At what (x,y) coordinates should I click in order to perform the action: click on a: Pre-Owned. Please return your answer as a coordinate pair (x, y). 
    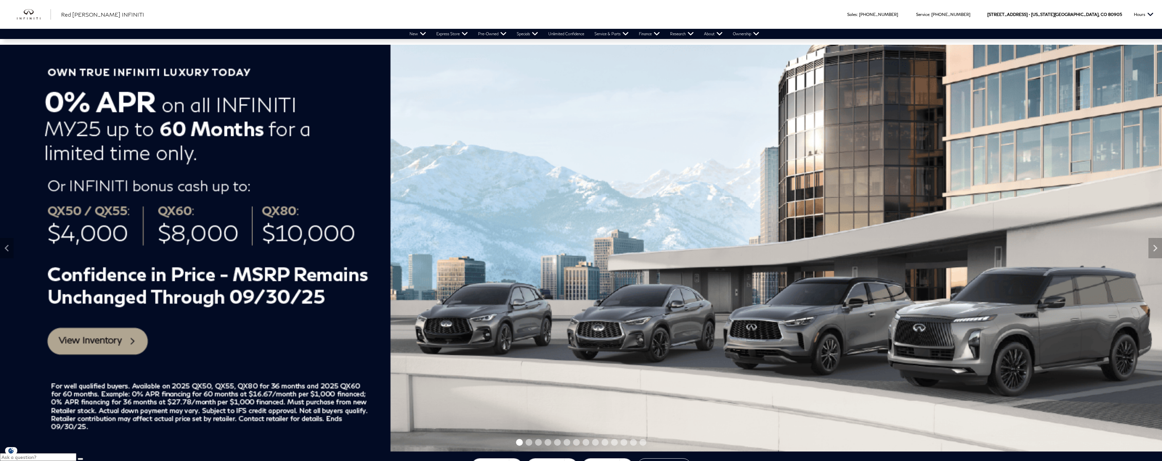
    Looking at the image, I should click on (492, 34).